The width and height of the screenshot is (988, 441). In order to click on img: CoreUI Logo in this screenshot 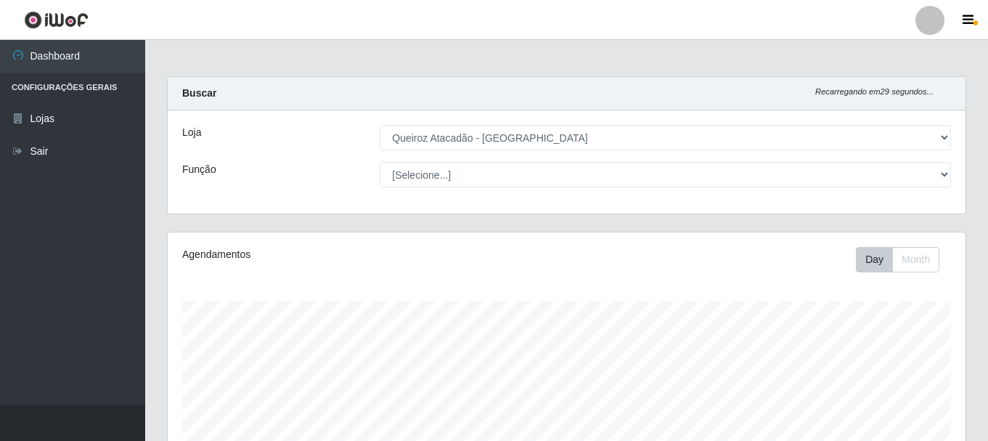, I will do `click(56, 20)`.